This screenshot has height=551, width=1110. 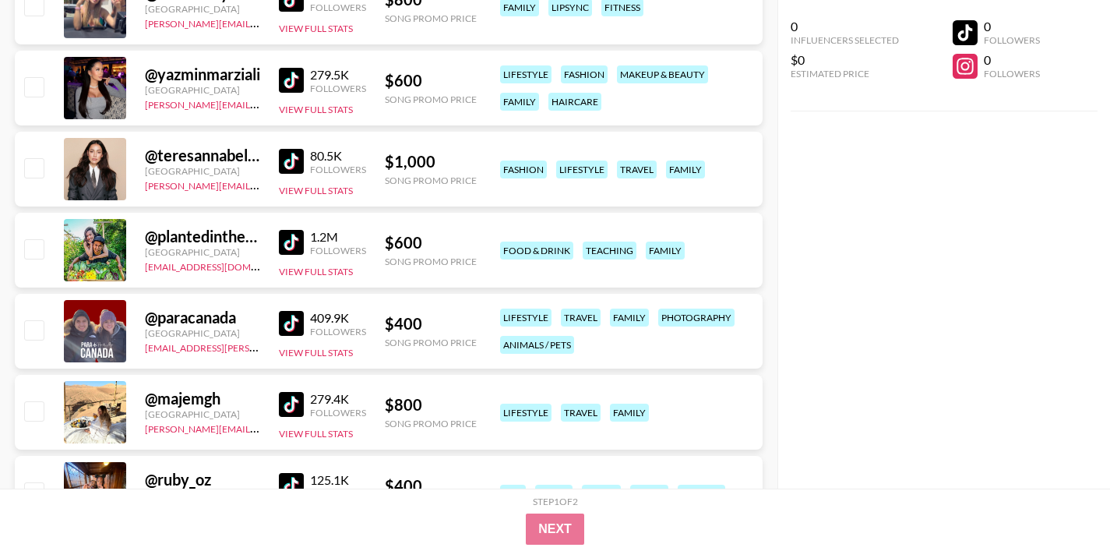 What do you see at coordinates (431, 161) in the screenshot?
I see `div: $ 1,000` at bounding box center [431, 161].